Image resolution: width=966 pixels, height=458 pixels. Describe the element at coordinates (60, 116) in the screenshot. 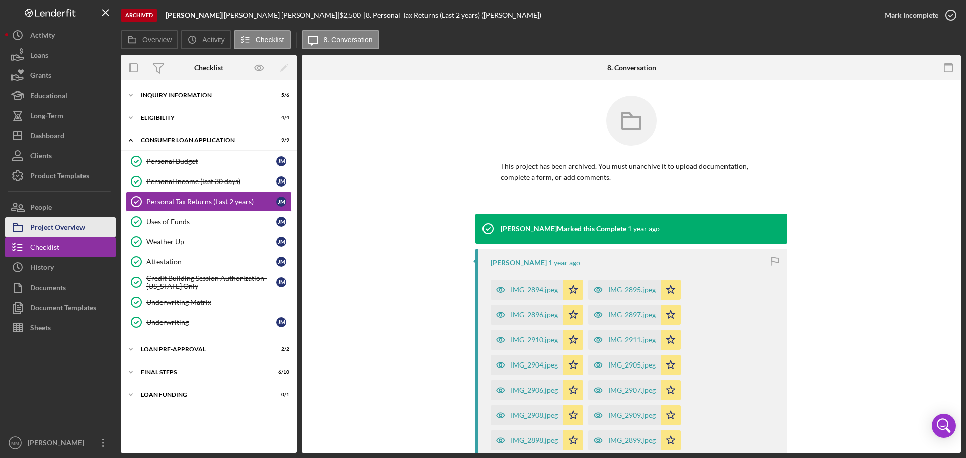

I see `button: Long-Term` at that location.